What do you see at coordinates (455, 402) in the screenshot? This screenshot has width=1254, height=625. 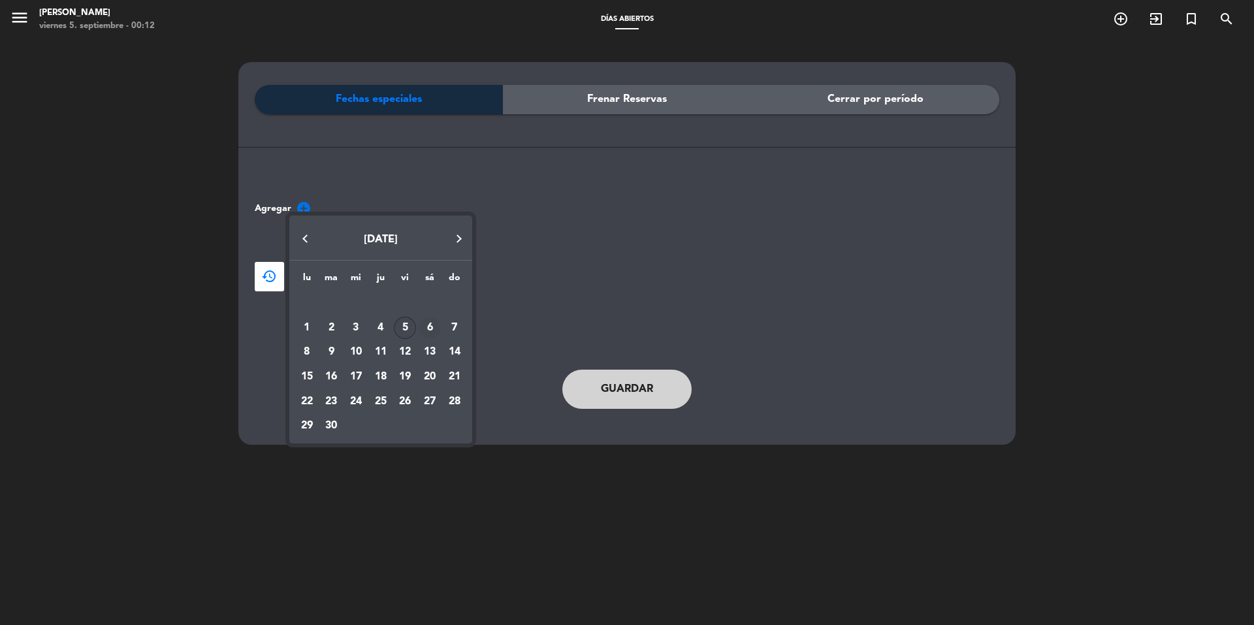 I see `td: 28 de septiembre de 2025` at bounding box center [455, 402].